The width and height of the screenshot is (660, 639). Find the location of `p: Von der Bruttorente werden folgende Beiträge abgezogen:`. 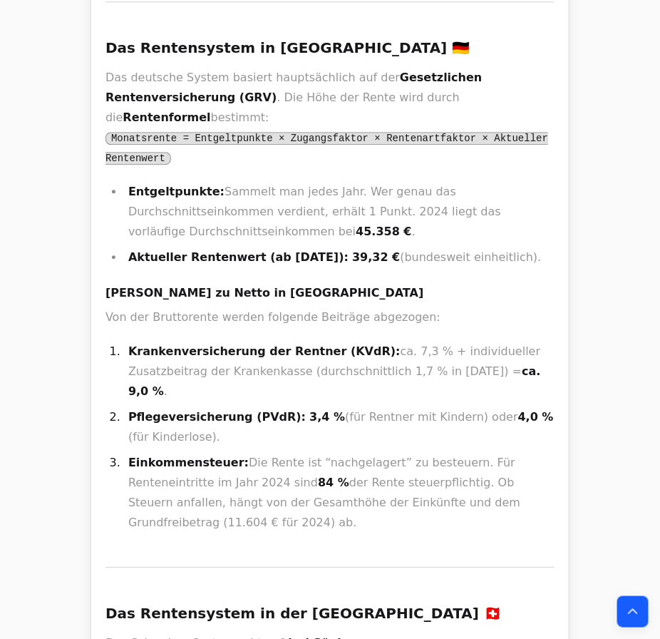

p: Von der Bruttorente werden folgende Beiträge abgezogen: is located at coordinates (330, 317).